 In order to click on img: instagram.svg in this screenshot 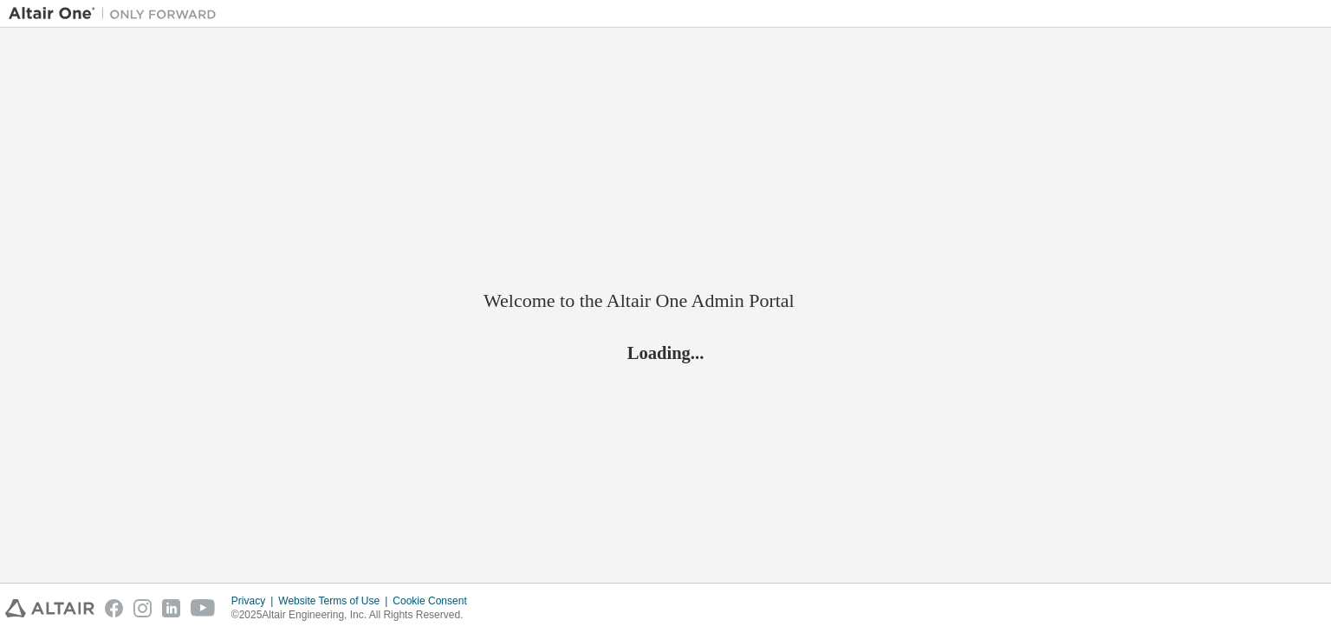, I will do `click(142, 607)`.